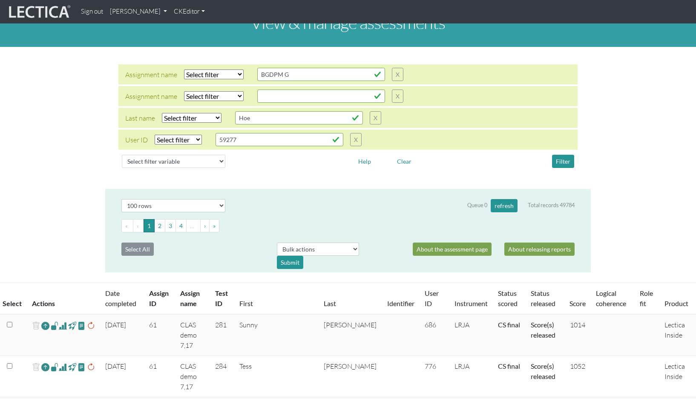 This screenshot has height=399, width=696. What do you see at coordinates (504, 205) in the screenshot?
I see `button: refresh` at bounding box center [504, 205].